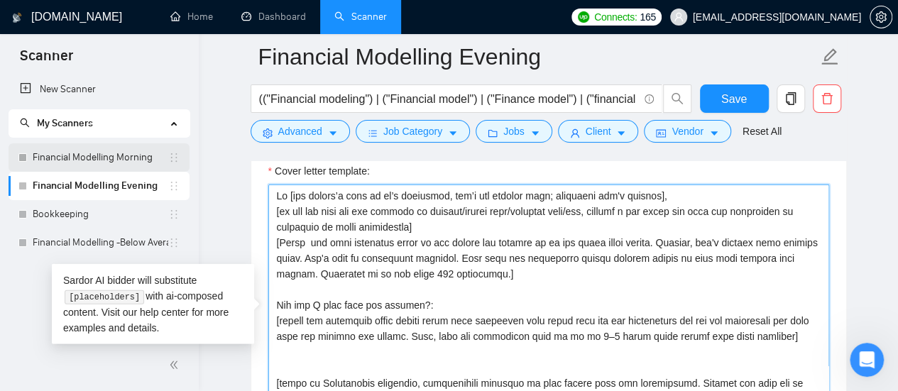 Image resolution: width=898 pixels, height=391 pixels. What do you see at coordinates (104, 298) in the screenshot?
I see `code: [placeholders]` at bounding box center [104, 298].